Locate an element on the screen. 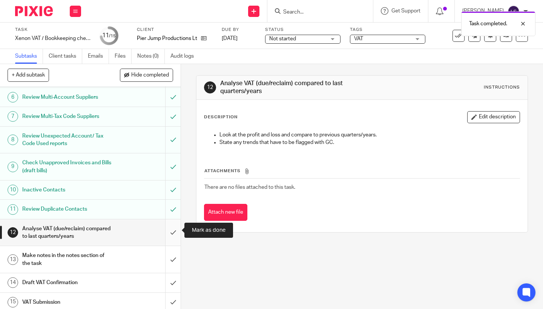 The height and width of the screenshot is (309, 543). p: Task completed. is located at coordinates (488, 24).